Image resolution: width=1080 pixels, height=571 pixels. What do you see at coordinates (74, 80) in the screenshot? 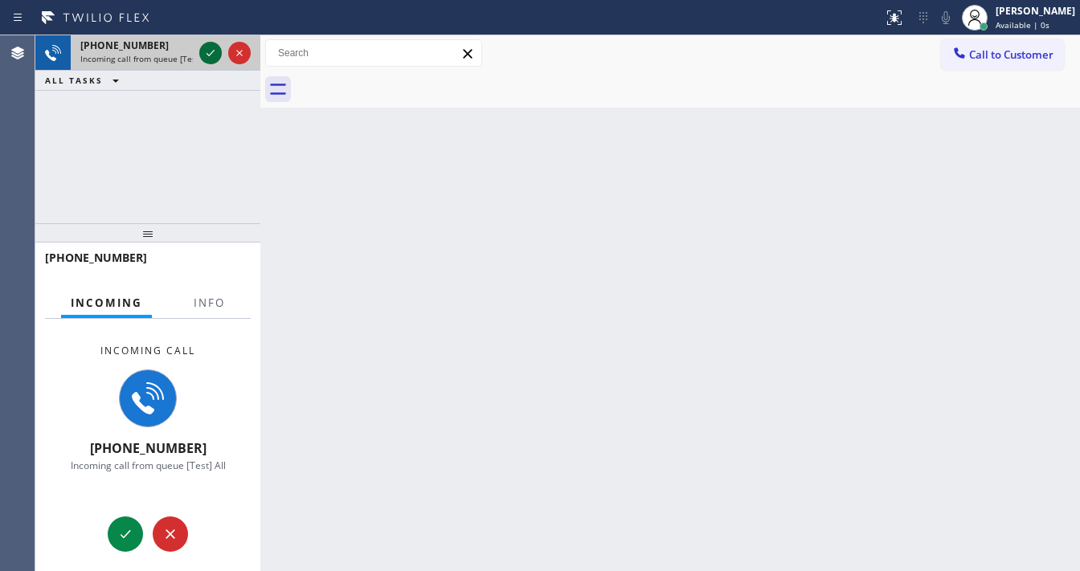
I see `span: ALL TASKS` at bounding box center [74, 80].